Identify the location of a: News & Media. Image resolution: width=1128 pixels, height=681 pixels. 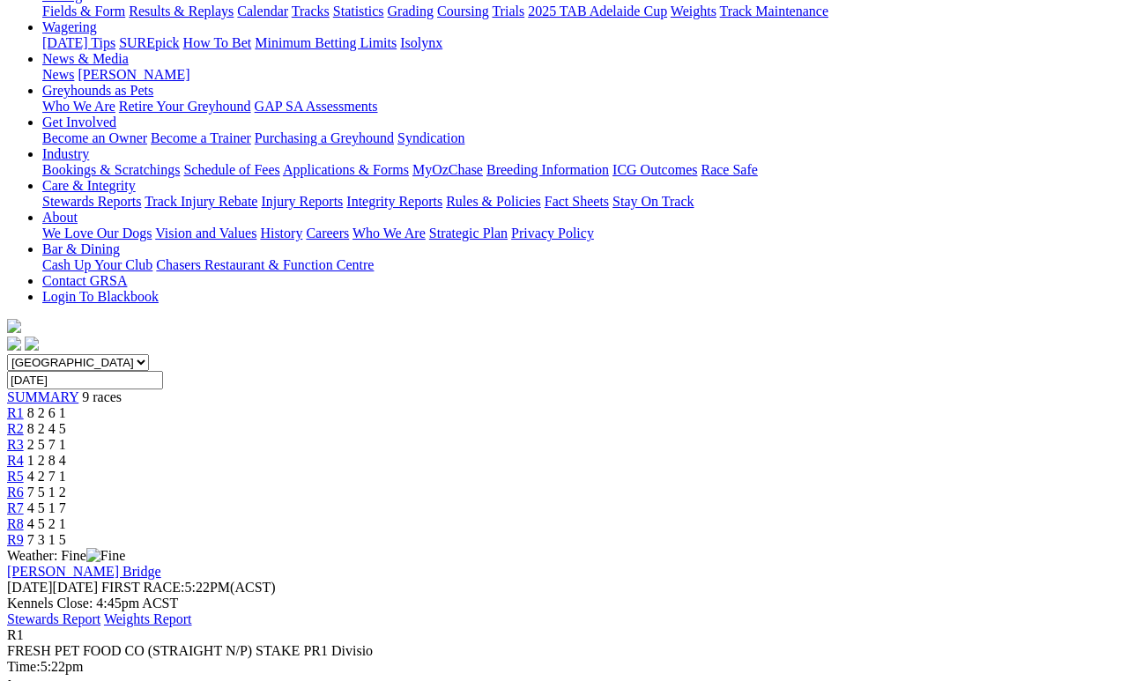
(85, 58).